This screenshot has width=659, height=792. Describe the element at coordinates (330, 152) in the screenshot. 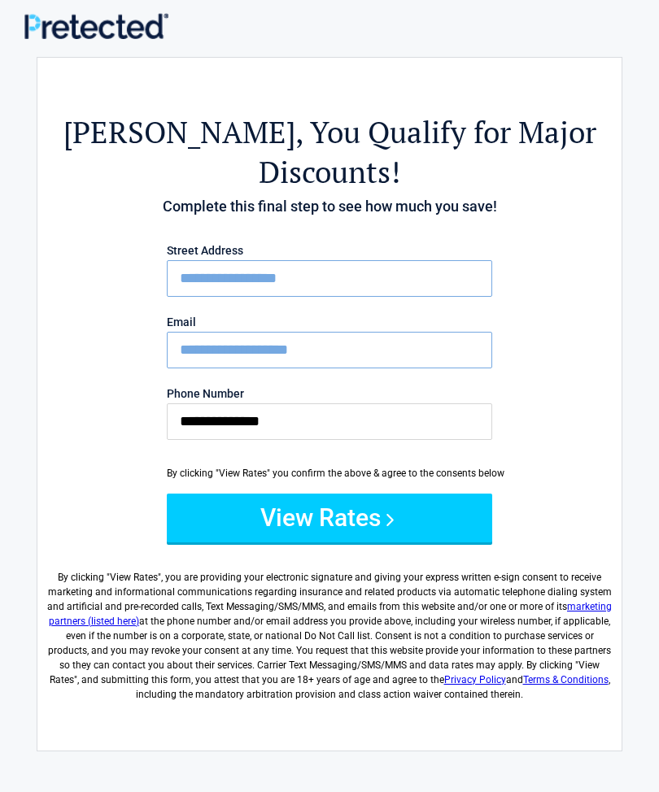

I see `h2: , You Qualify for Major Discounts!` at that location.